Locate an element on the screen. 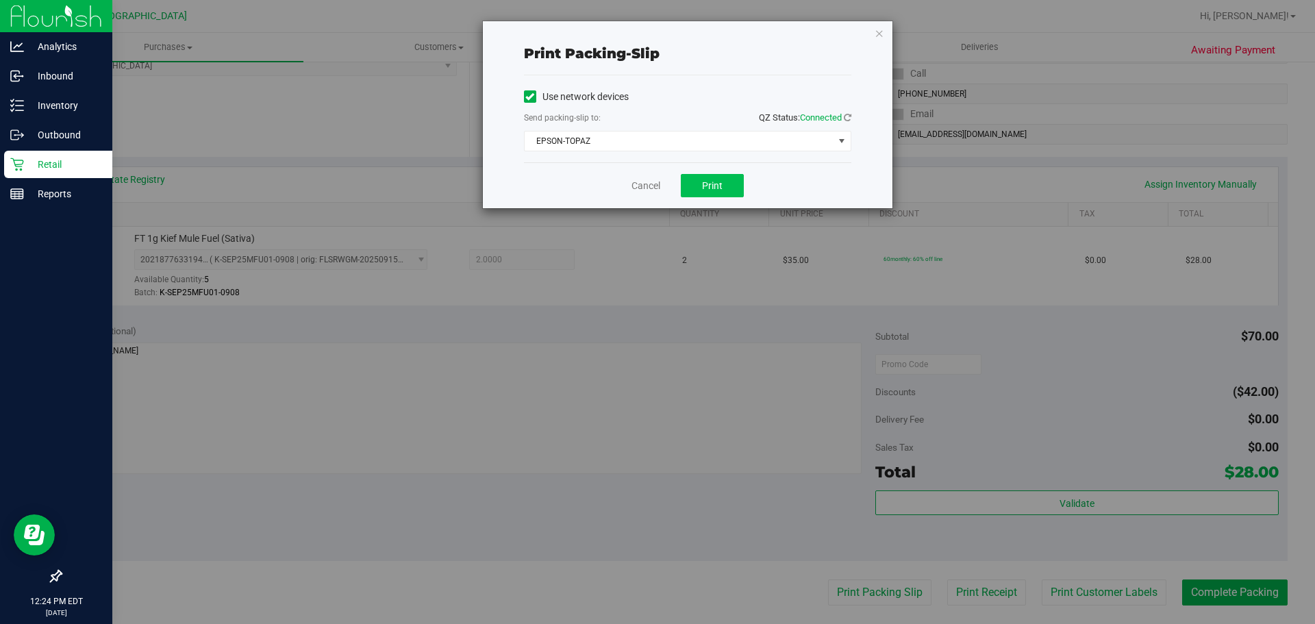 This screenshot has height=624, width=1315. p: Analytics is located at coordinates (65, 47).